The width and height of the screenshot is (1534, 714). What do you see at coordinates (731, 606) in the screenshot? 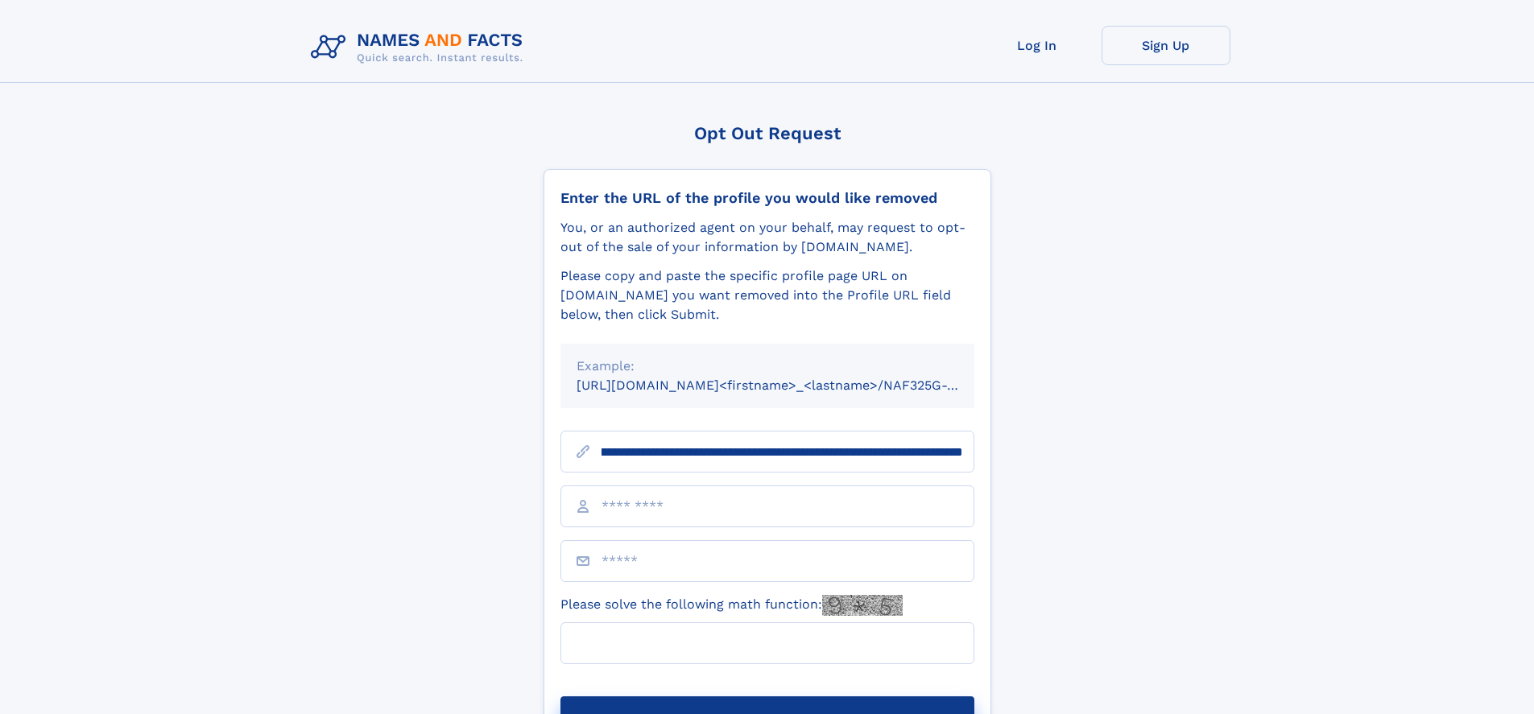
I see `label: Please solve the following math function:` at bounding box center [731, 606].